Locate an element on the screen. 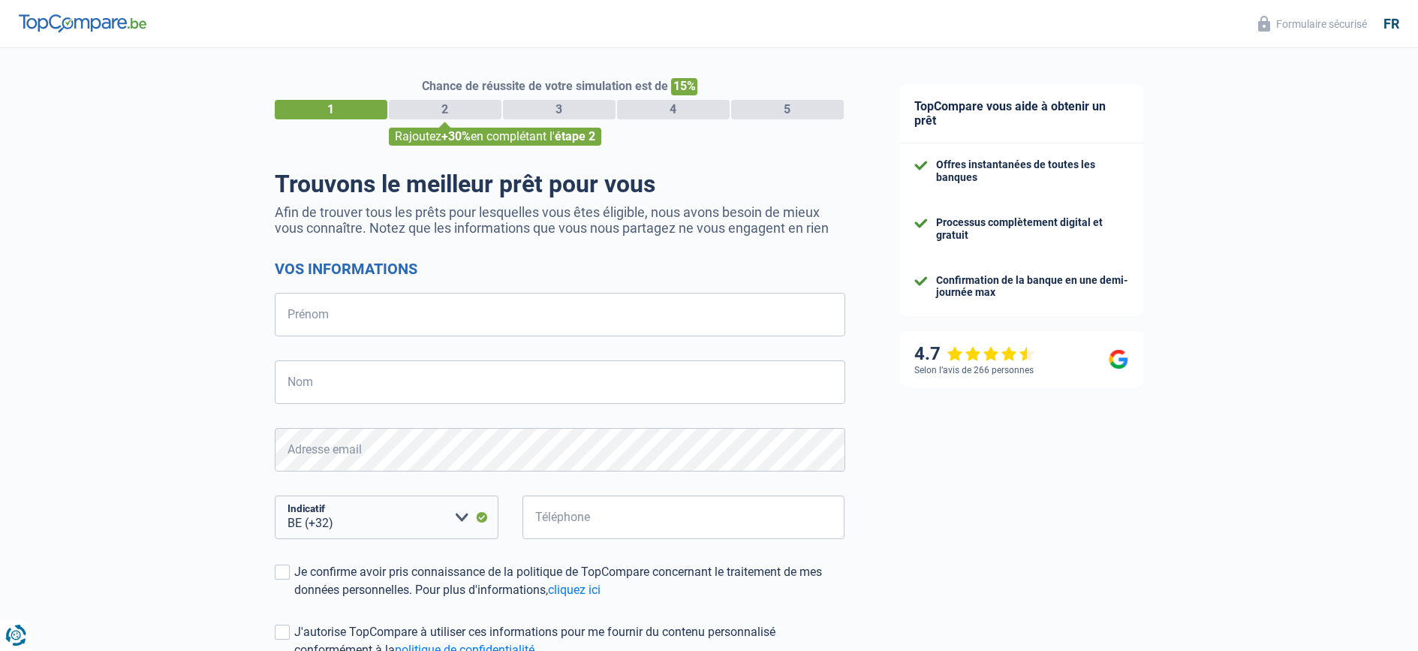 The height and width of the screenshot is (651, 1418). button: Formulaire sécurisé is located at coordinates (1312, 23).